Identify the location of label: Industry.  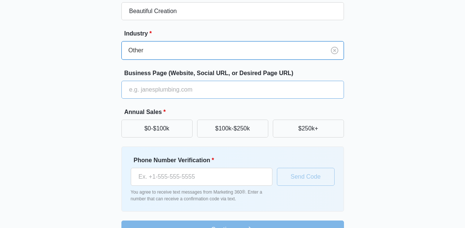
(236, 34).